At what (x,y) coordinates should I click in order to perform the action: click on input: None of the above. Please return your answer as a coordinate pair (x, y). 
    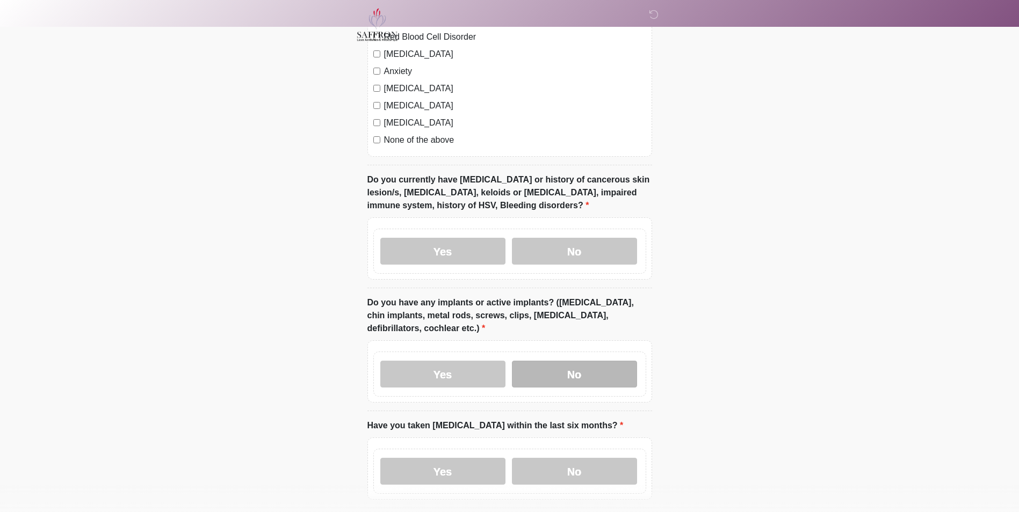
    Looking at the image, I should click on (376, 140).